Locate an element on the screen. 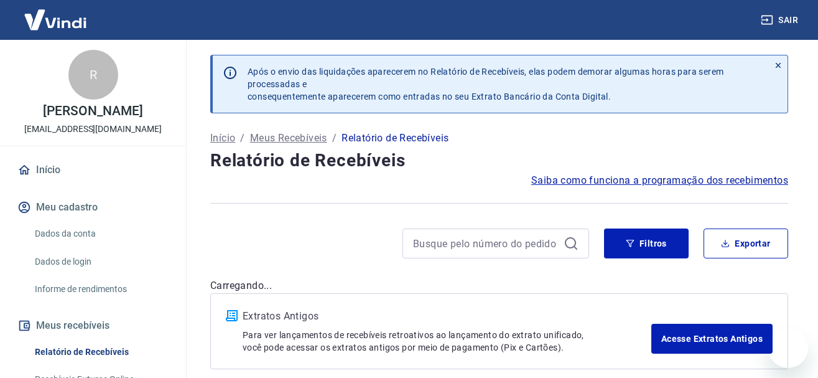 Image resolution: width=818 pixels, height=378 pixels. a: Meus Recebíveis is located at coordinates (289, 138).